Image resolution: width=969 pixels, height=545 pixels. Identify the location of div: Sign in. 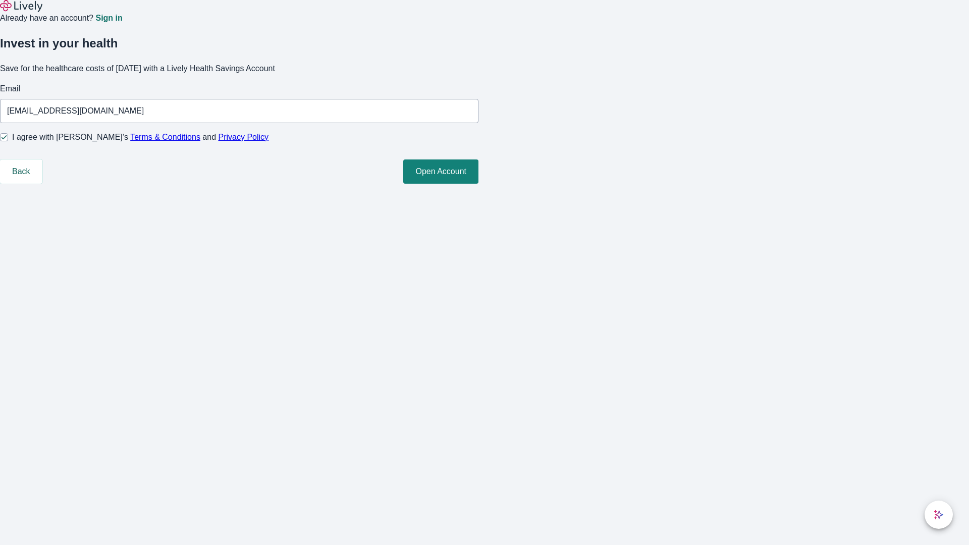
(109, 18).